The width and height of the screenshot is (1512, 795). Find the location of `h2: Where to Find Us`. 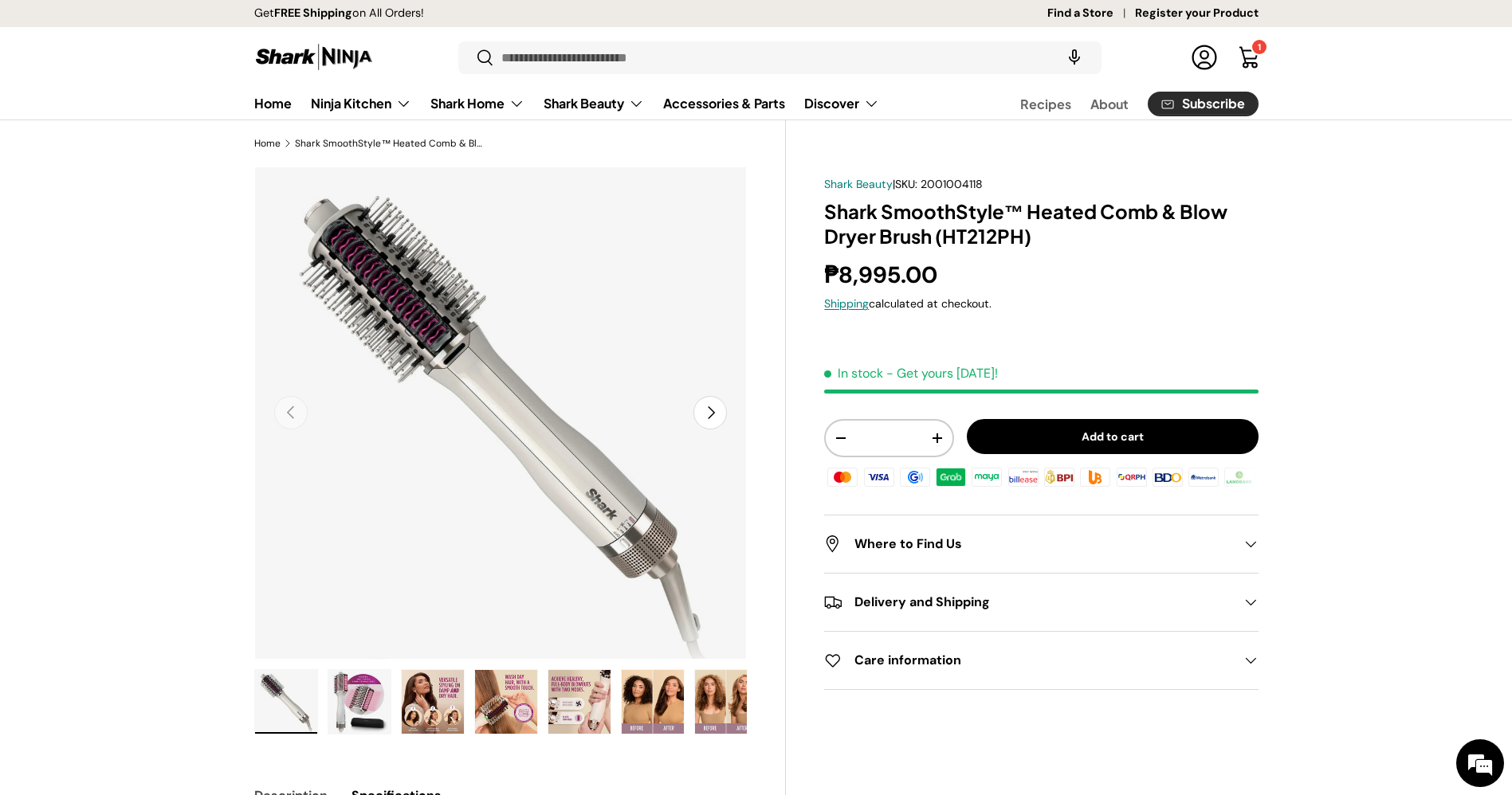

h2: Where to Find Us is located at coordinates (1028, 544).